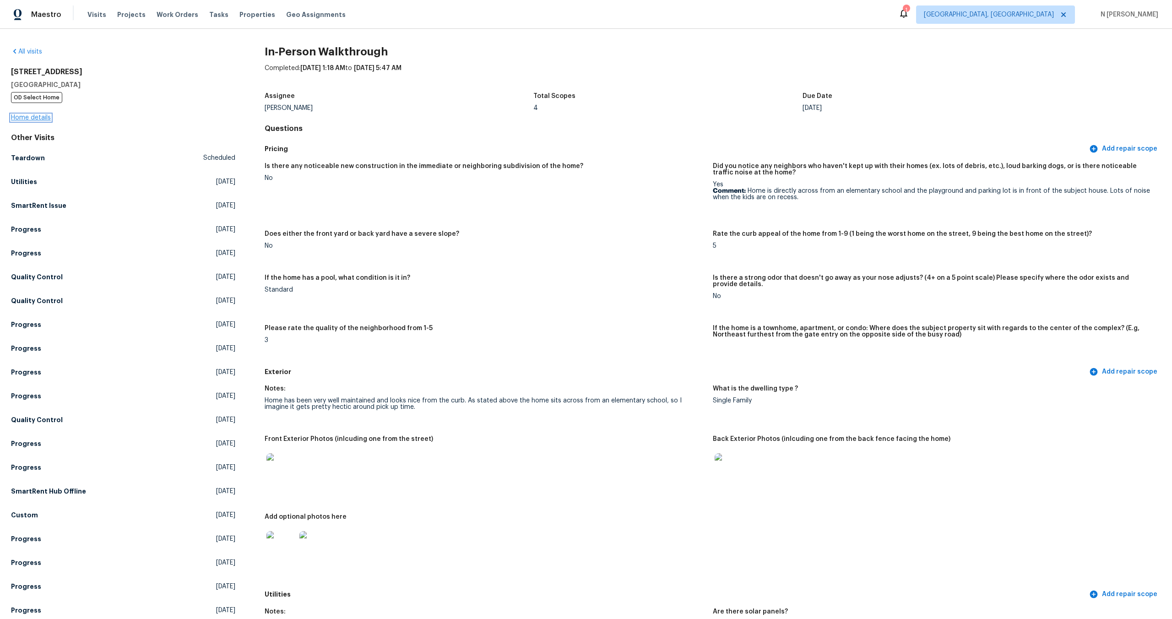  Describe the element at coordinates (38, 206) in the screenshot. I see `h5: SmartRent Issue` at that location.